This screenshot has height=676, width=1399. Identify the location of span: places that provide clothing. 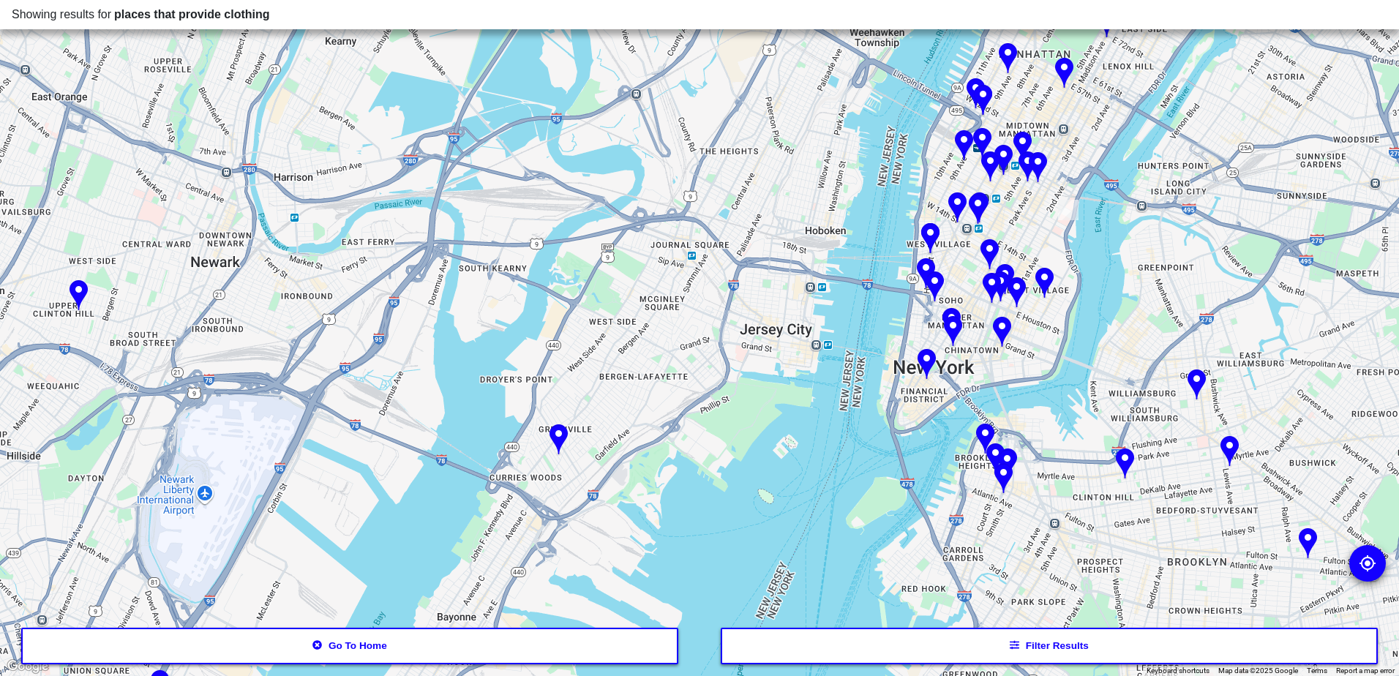
(192, 14).